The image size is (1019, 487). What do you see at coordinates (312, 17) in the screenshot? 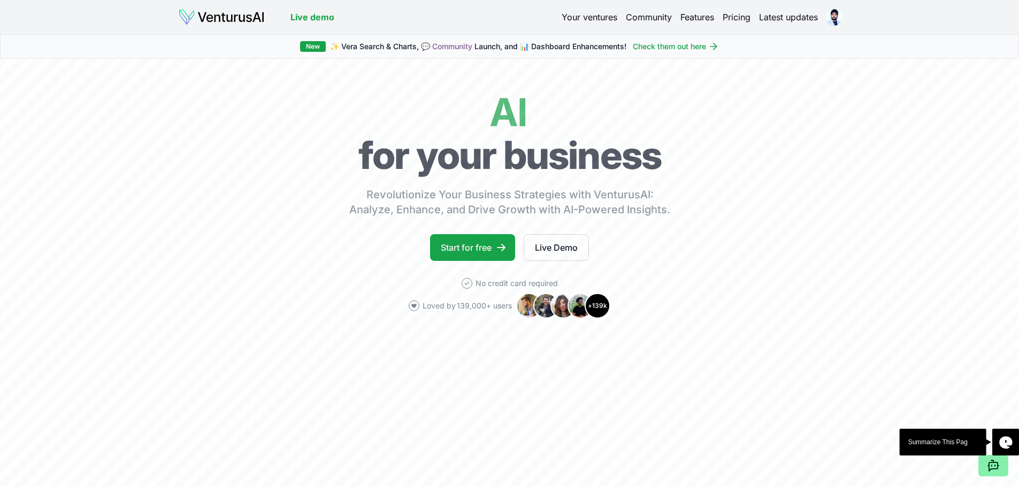
I see `a: Live demo` at bounding box center [312, 17].